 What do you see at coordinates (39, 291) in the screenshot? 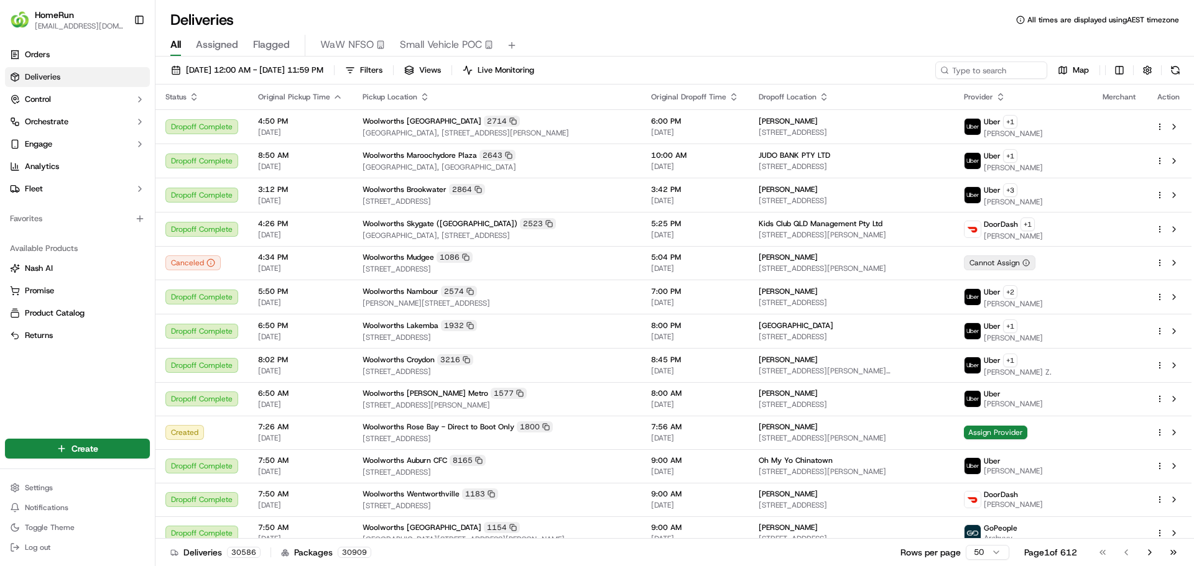
I see `span: Promise` at bounding box center [39, 291].